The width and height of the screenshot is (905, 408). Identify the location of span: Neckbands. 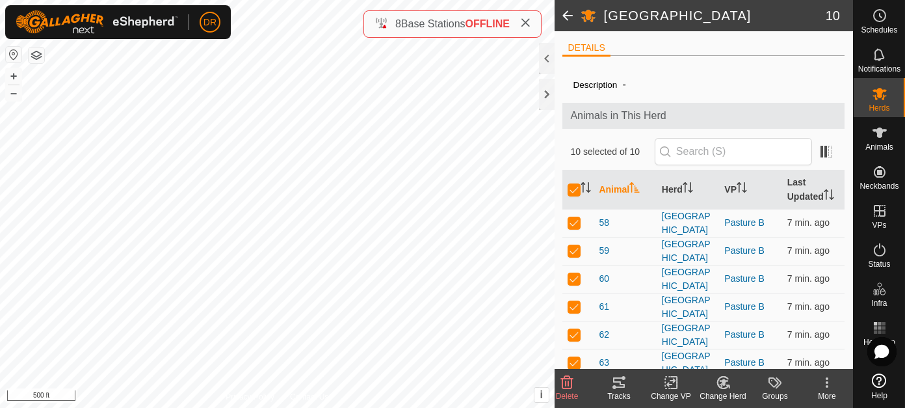
(879, 186).